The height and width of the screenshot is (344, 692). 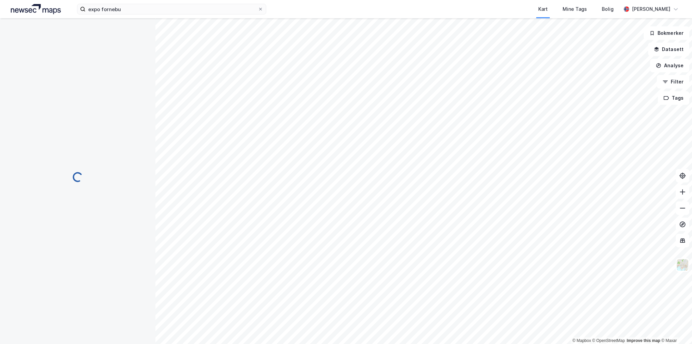 What do you see at coordinates (609, 341) in the screenshot?
I see `a: OpenStreetMap` at bounding box center [609, 341].